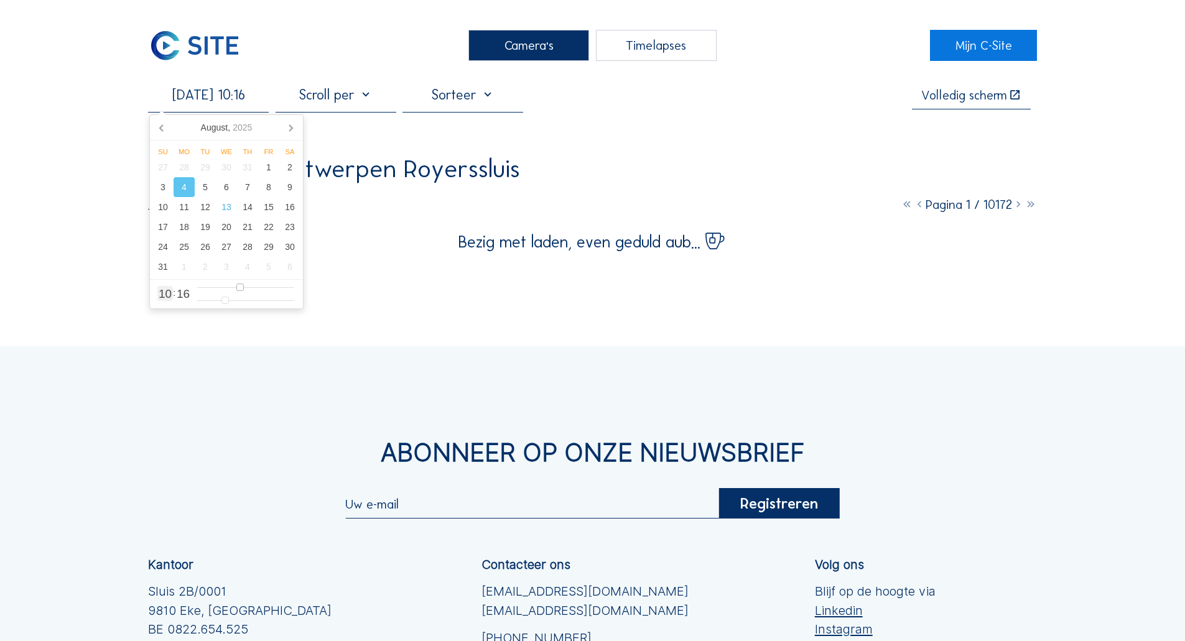 This screenshot has width=1185, height=641. Describe the element at coordinates (184, 207) in the screenshot. I see `div: 11` at that location.